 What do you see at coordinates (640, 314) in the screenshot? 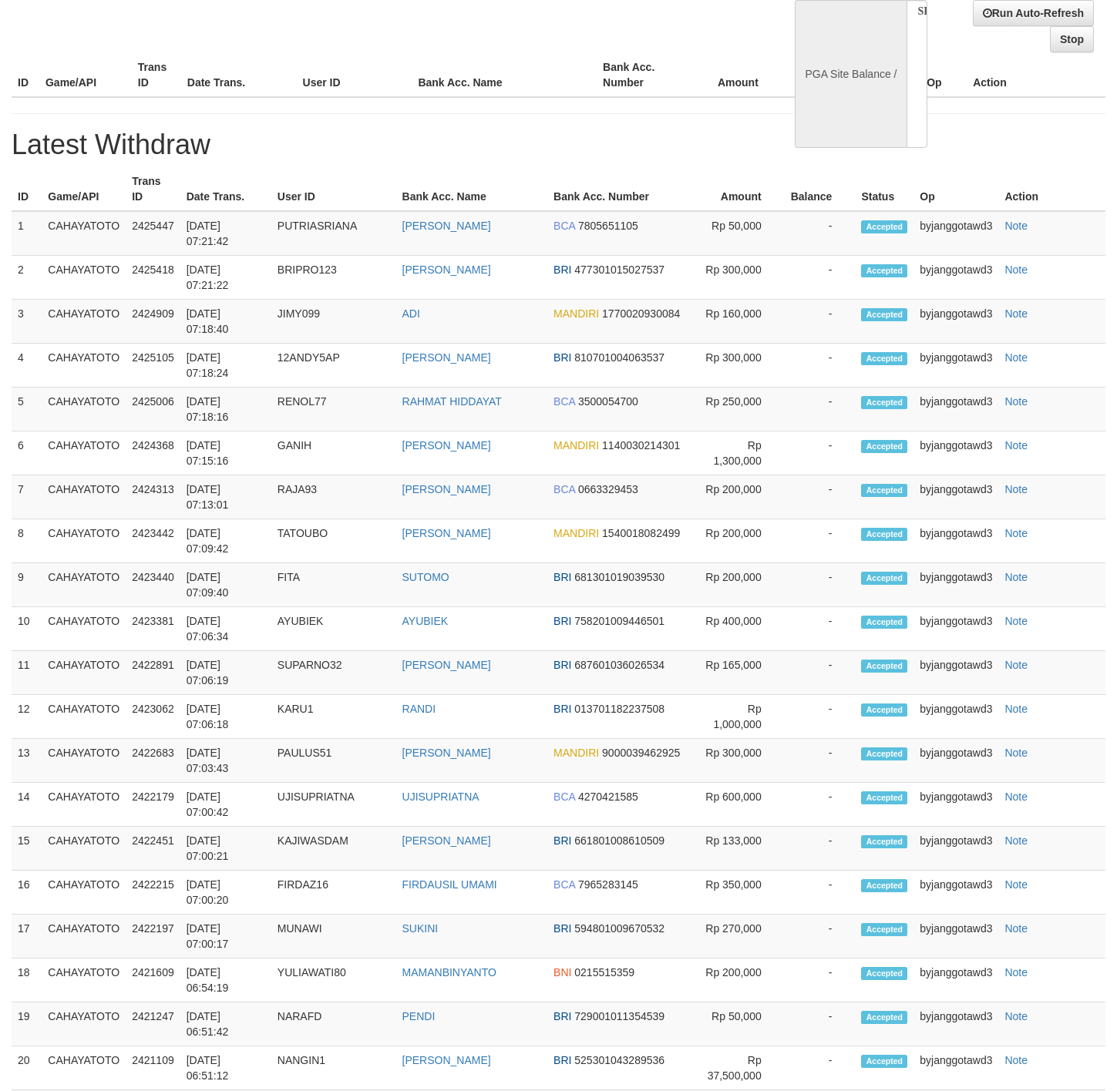
I see `span: 1770020930084` at bounding box center [640, 314].